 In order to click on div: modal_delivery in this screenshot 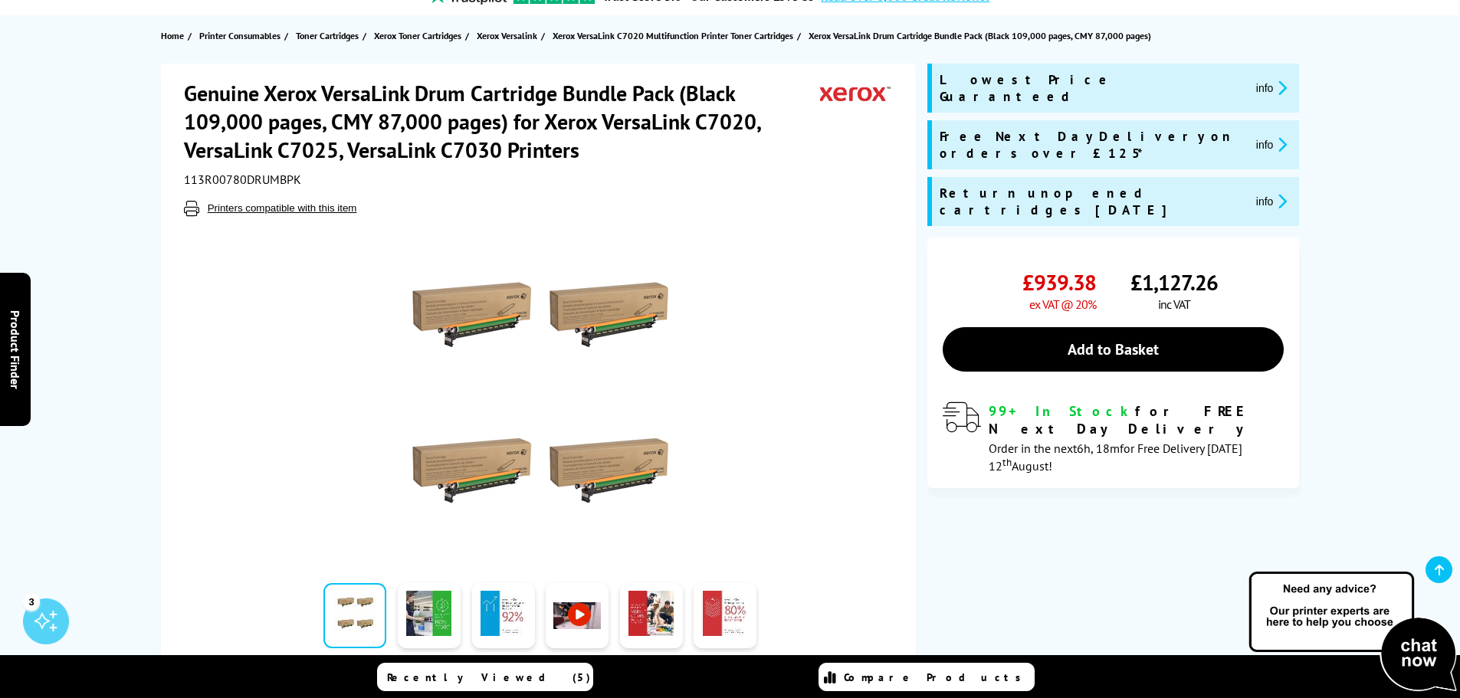, I will do `click(1113, 438)`.